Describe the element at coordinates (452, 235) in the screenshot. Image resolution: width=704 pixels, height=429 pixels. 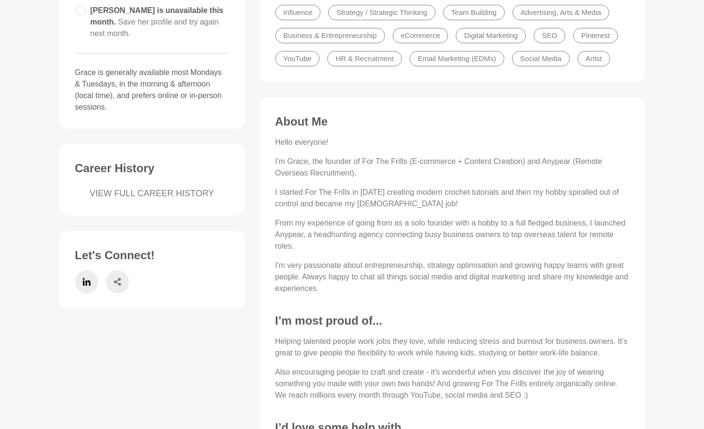
I see `p: From my experience of going from as a solo founder with a hobby to a full fledged business, I lau...` at that location.